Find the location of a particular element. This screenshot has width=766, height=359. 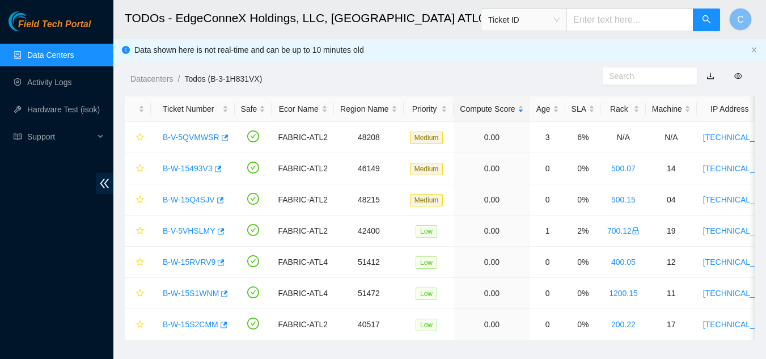

a: 400.05 is located at coordinates (623, 262).